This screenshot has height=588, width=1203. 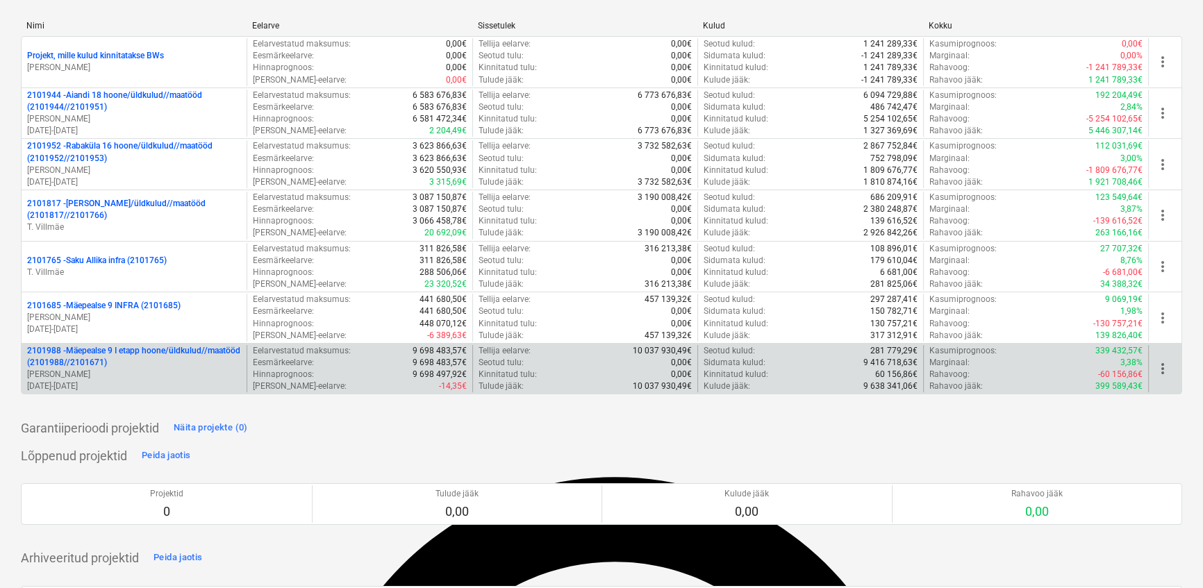 I want to click on span: more_vert, so click(x=1163, y=267).